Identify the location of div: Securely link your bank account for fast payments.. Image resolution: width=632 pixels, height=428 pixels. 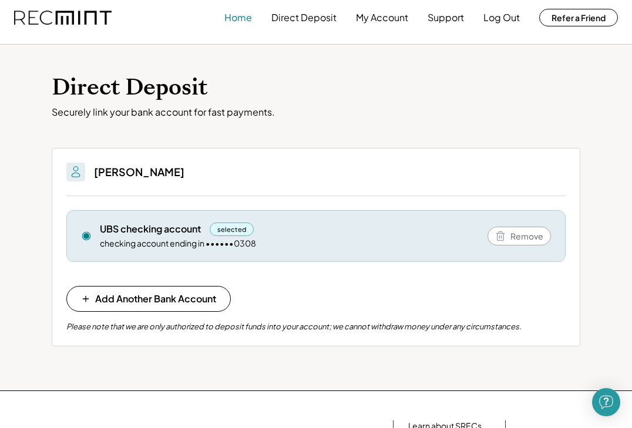
(316, 112).